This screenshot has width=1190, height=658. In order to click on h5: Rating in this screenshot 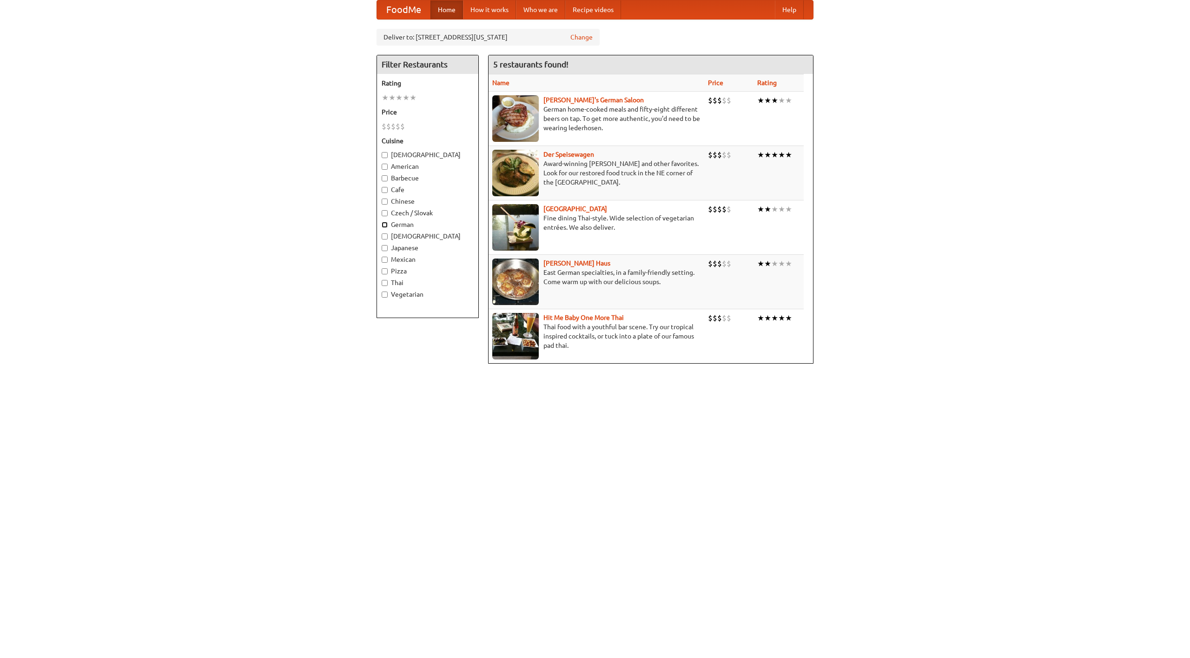, I will do `click(428, 83)`.